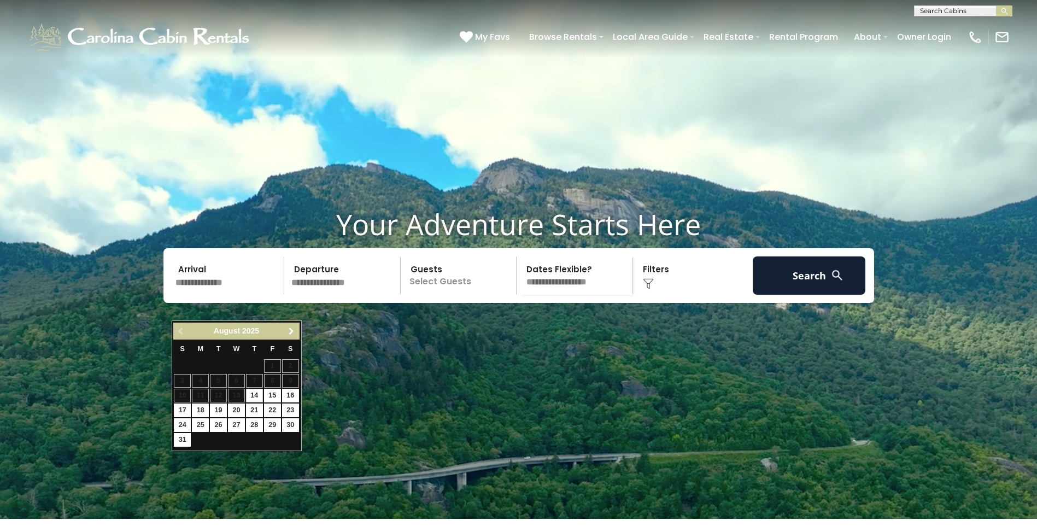 This screenshot has height=526, width=1037. Describe the element at coordinates (492, 37) in the screenshot. I see `span: My Favs` at that location.